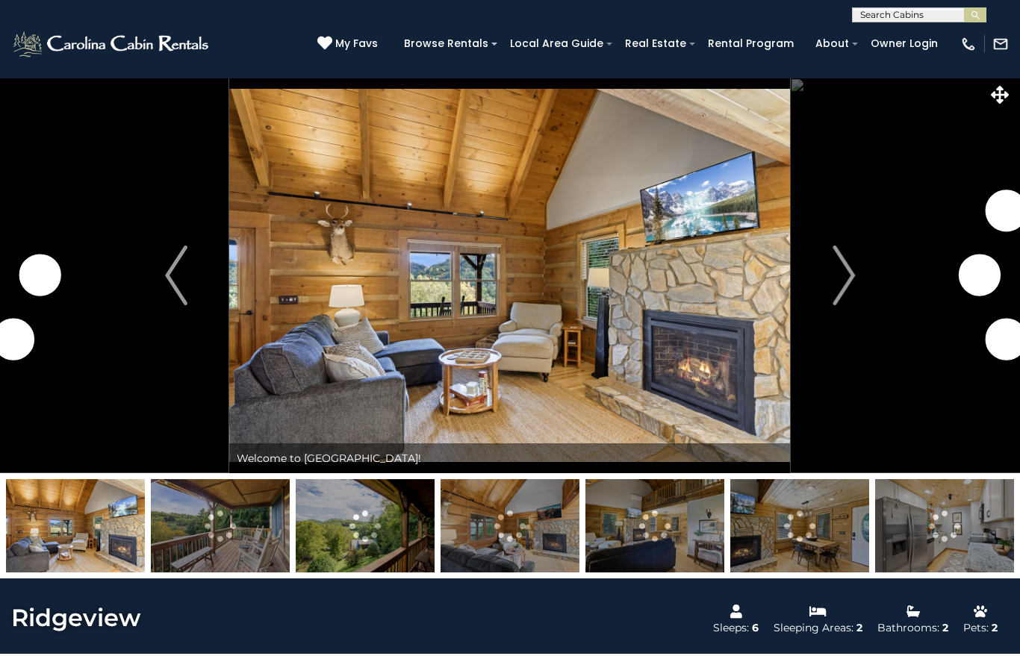 The image size is (1020, 656). Describe the element at coordinates (356, 43) in the screenshot. I see `span: My Favs` at that location.